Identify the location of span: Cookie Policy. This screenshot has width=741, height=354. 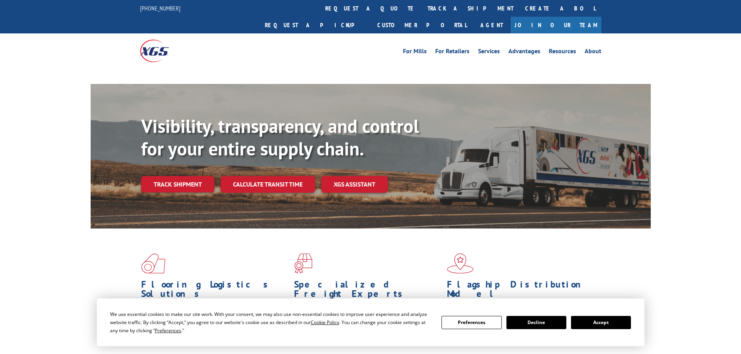
(325, 322).